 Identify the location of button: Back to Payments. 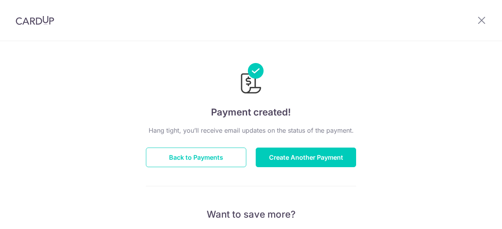
(196, 158).